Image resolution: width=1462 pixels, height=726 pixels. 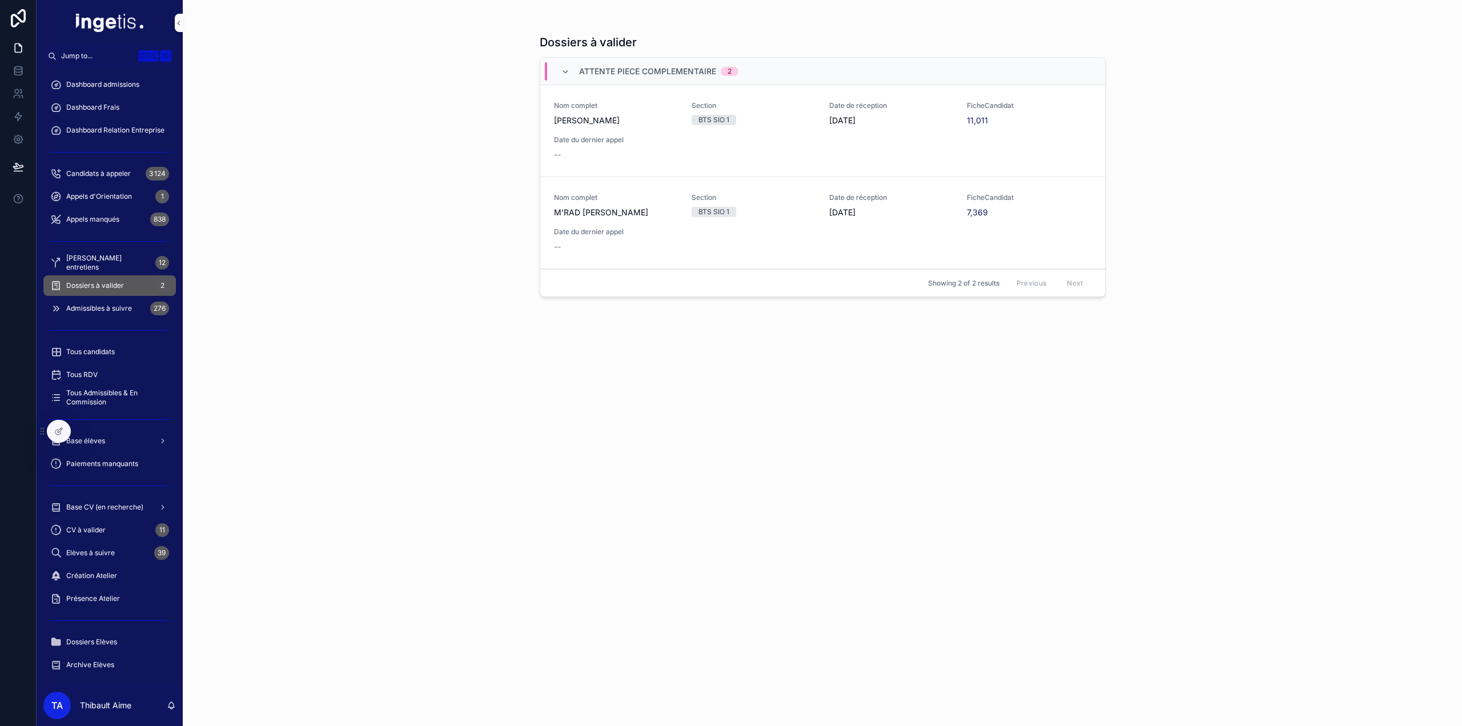 What do you see at coordinates (110, 56) in the screenshot?
I see `button: Jump to...CtrlK` at bounding box center [110, 56].